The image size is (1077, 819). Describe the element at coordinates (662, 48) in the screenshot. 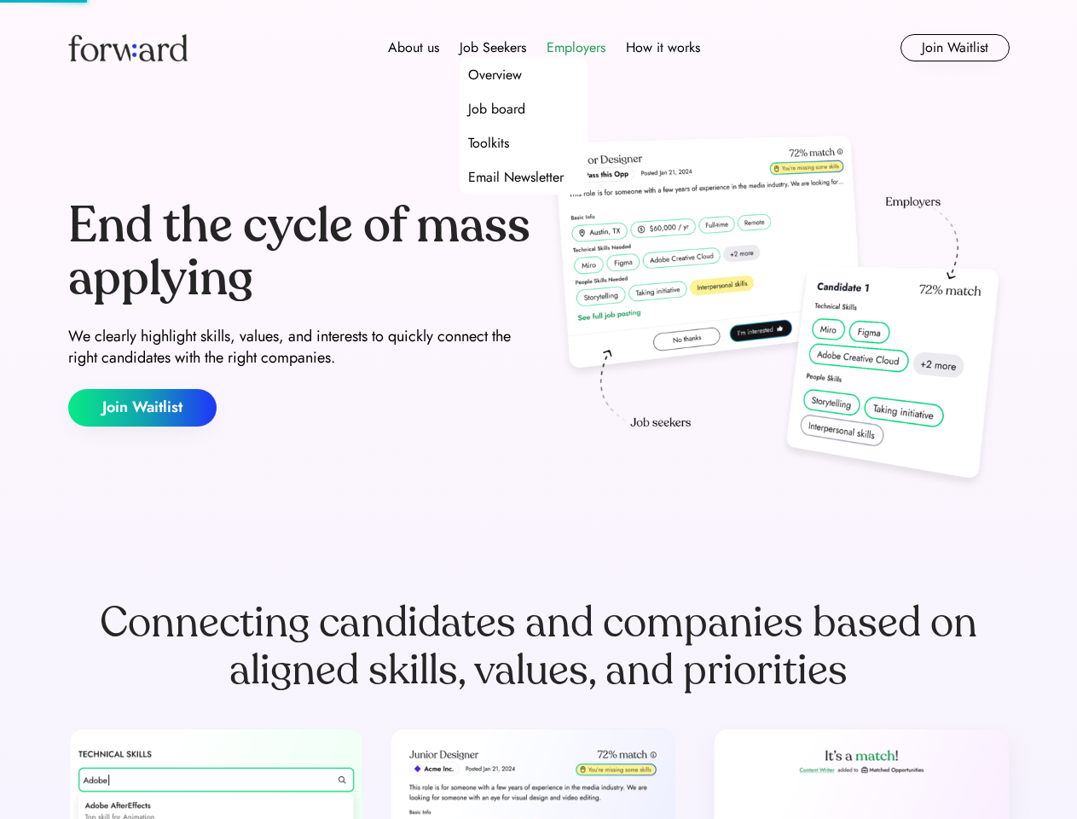

I see `div: How it works` at that location.